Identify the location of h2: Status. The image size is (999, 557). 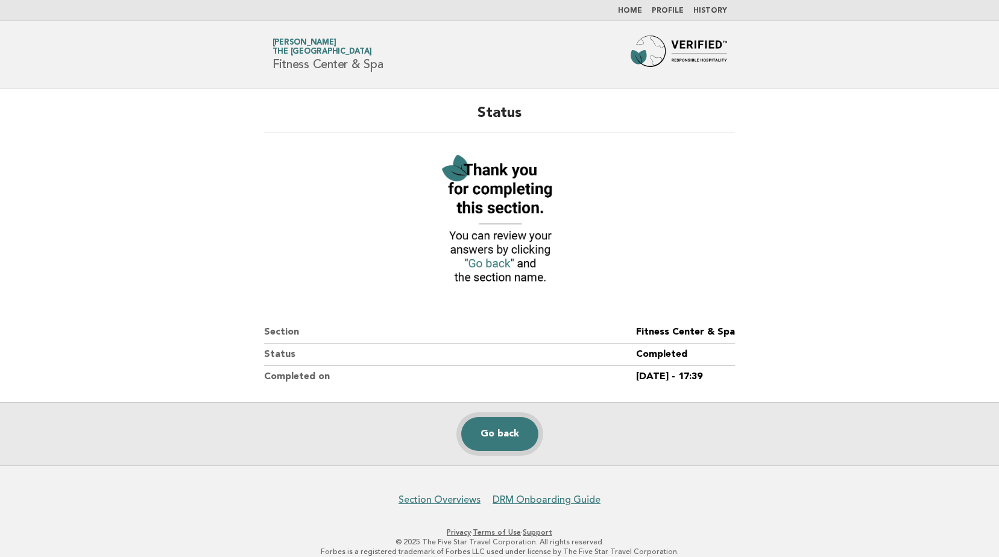
(499, 118).